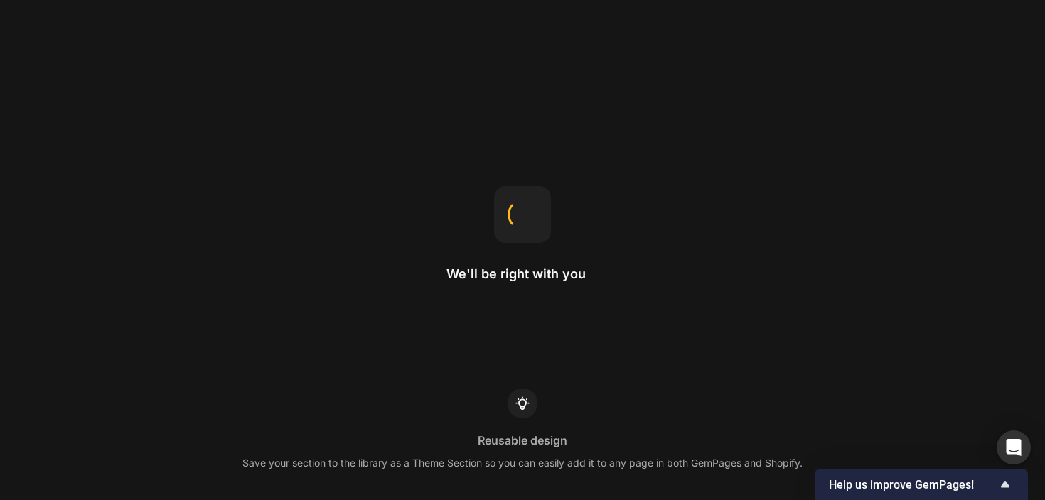 This screenshot has height=500, width=1045. Describe the element at coordinates (522, 274) in the screenshot. I see `h2: We'll be right with you` at that location.